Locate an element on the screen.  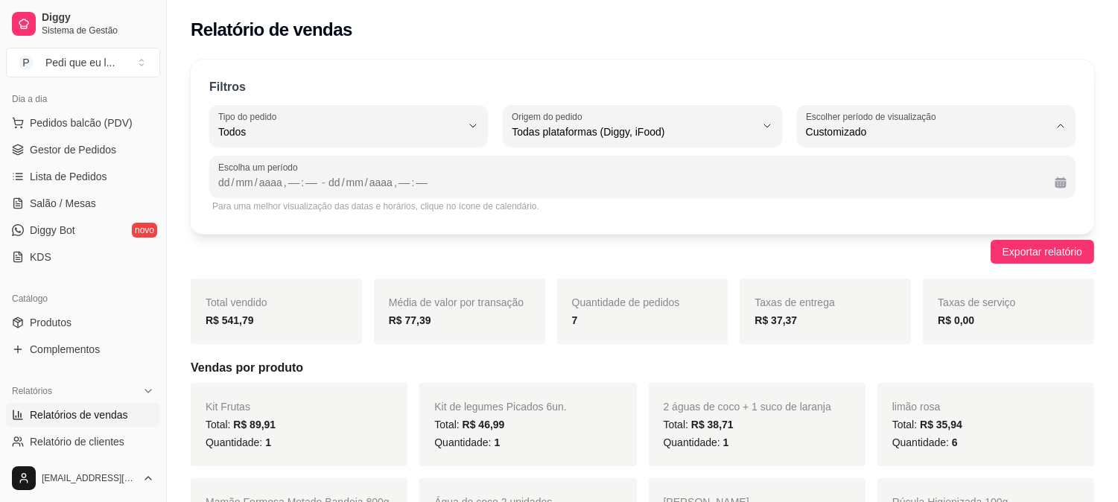
span: R$ 89,91 is located at coordinates (254, 425).